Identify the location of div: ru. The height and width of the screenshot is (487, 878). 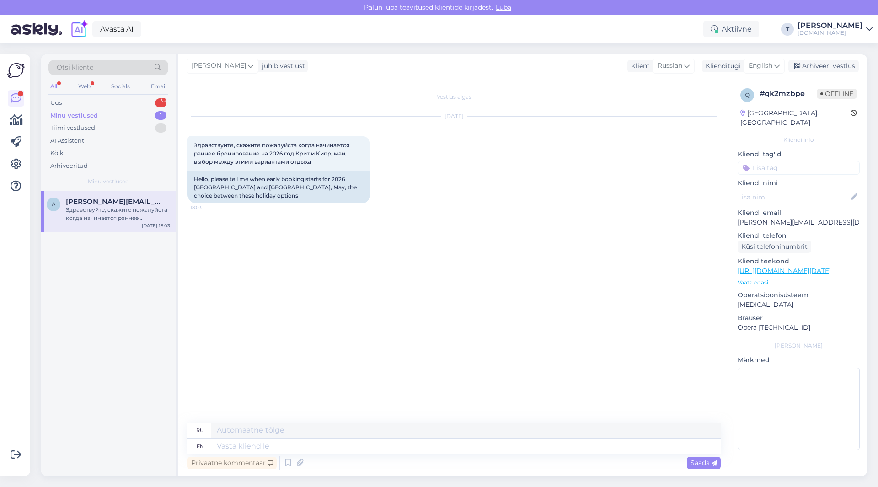
(200, 430).